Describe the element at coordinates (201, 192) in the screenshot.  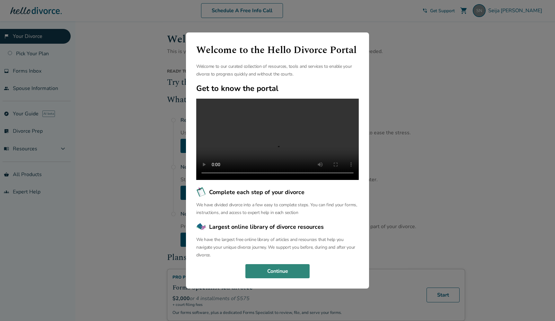
I see `img: Complete each step of your divorce` at that location.